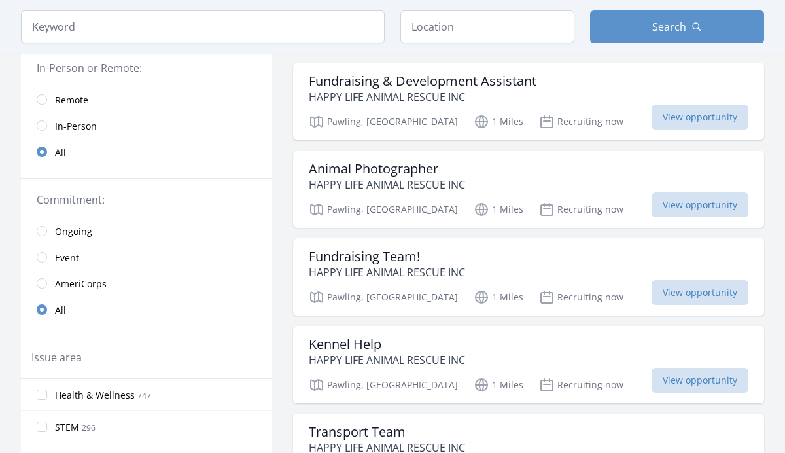 The image size is (785, 453). I want to click on span: 747, so click(144, 395).